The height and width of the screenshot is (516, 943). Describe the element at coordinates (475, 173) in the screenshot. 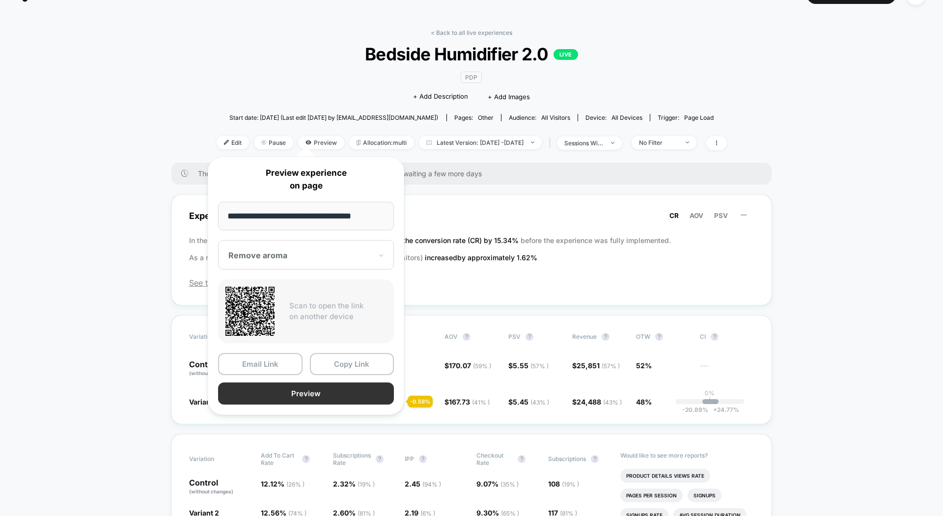

I see `span: There are still no statistically significant results. We recommend waiting a few more days` at that location.